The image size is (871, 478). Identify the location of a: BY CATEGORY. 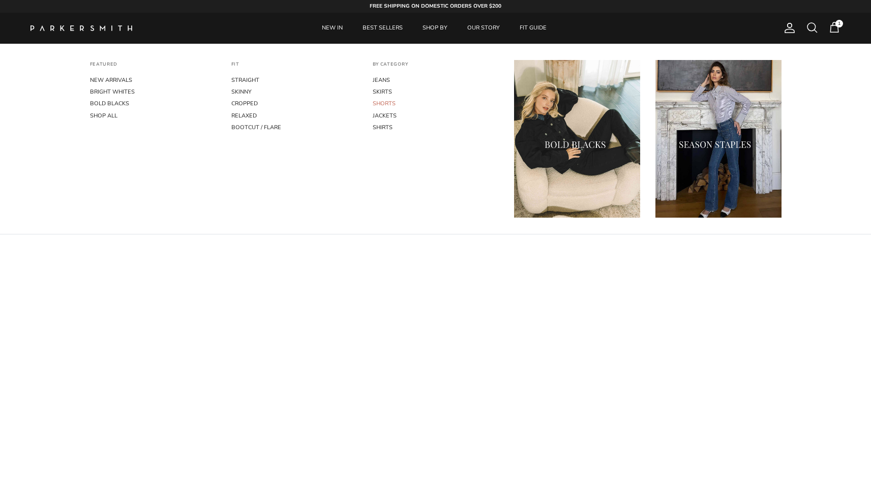
(390, 68).